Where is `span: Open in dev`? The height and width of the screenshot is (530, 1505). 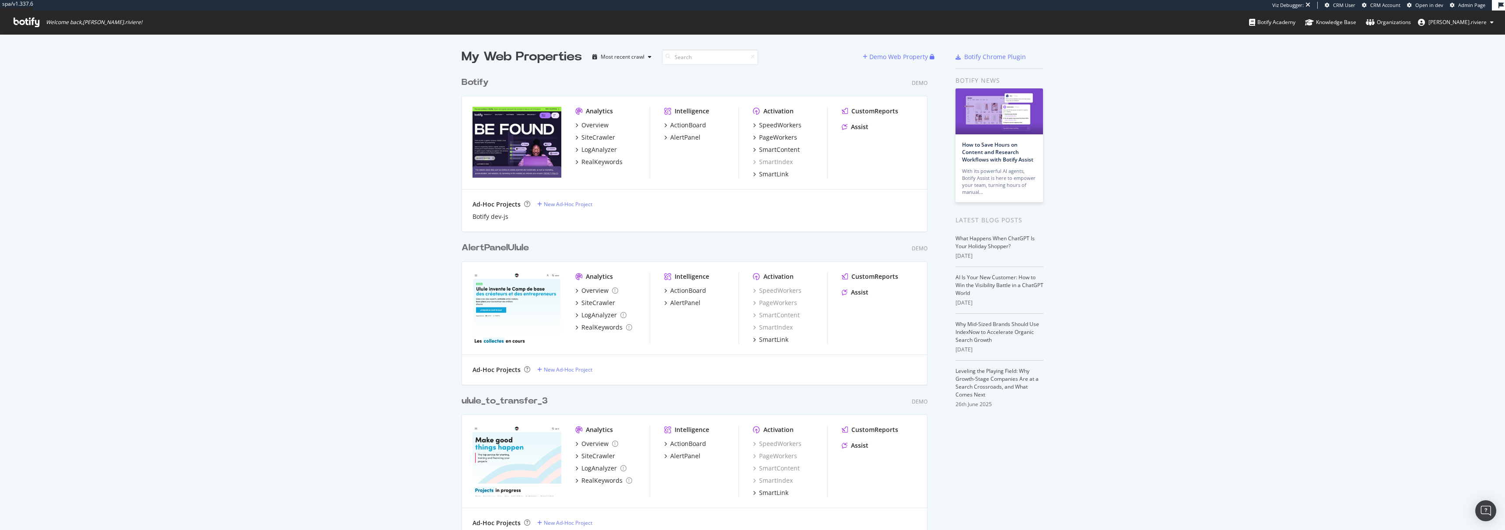 span: Open in dev is located at coordinates (1429, 5).